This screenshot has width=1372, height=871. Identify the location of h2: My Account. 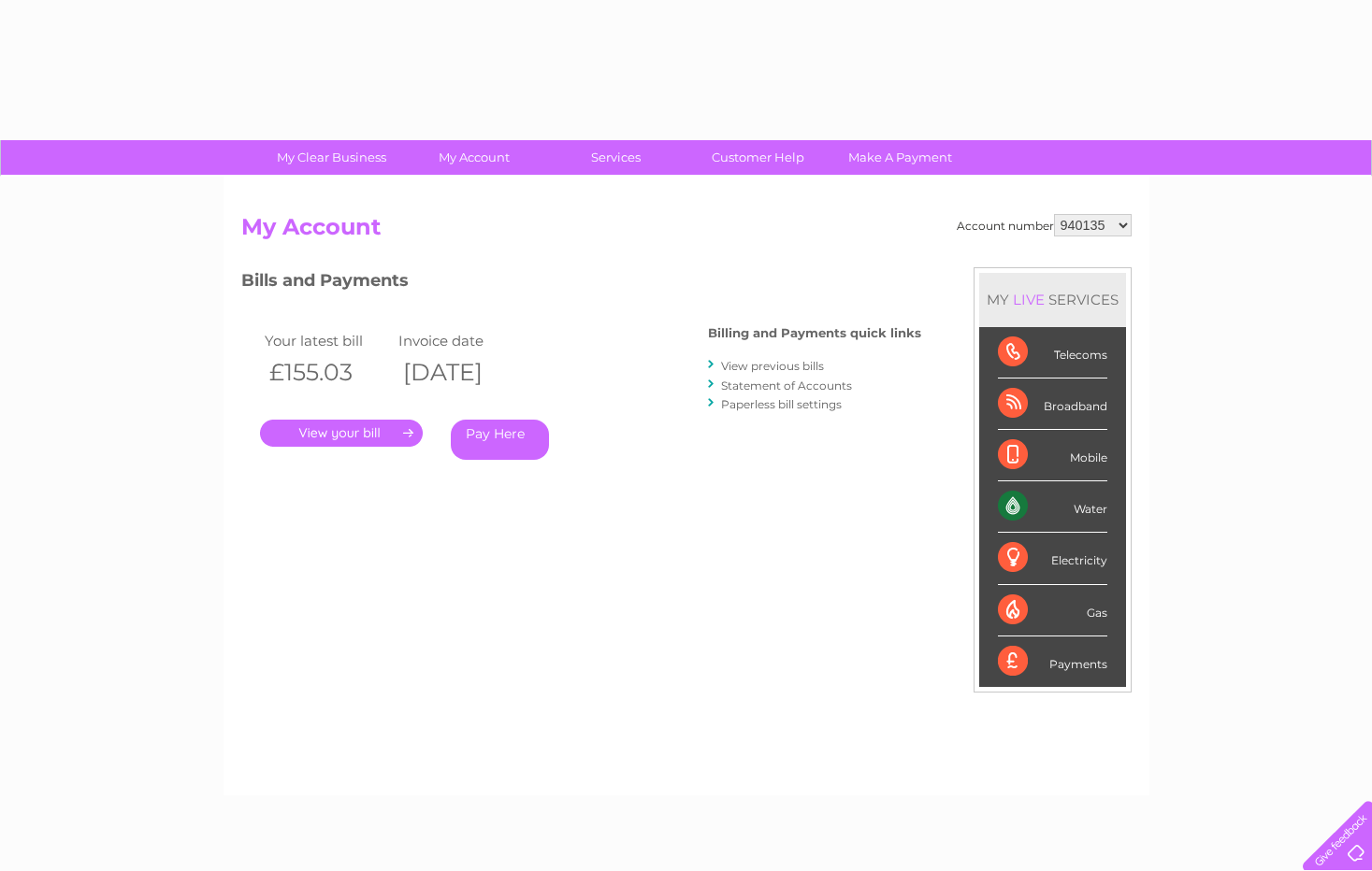
(686, 231).